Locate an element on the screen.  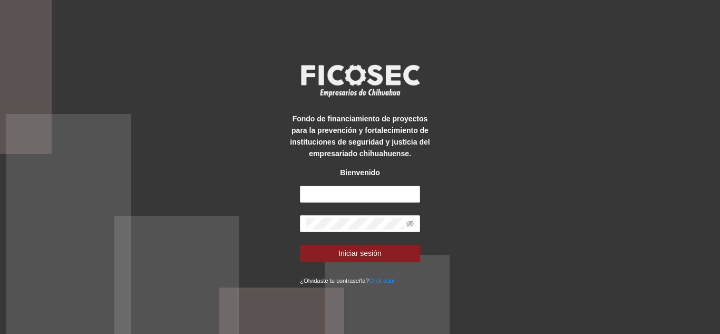
span: Iniciar sesión is located at coordinates (360, 253).